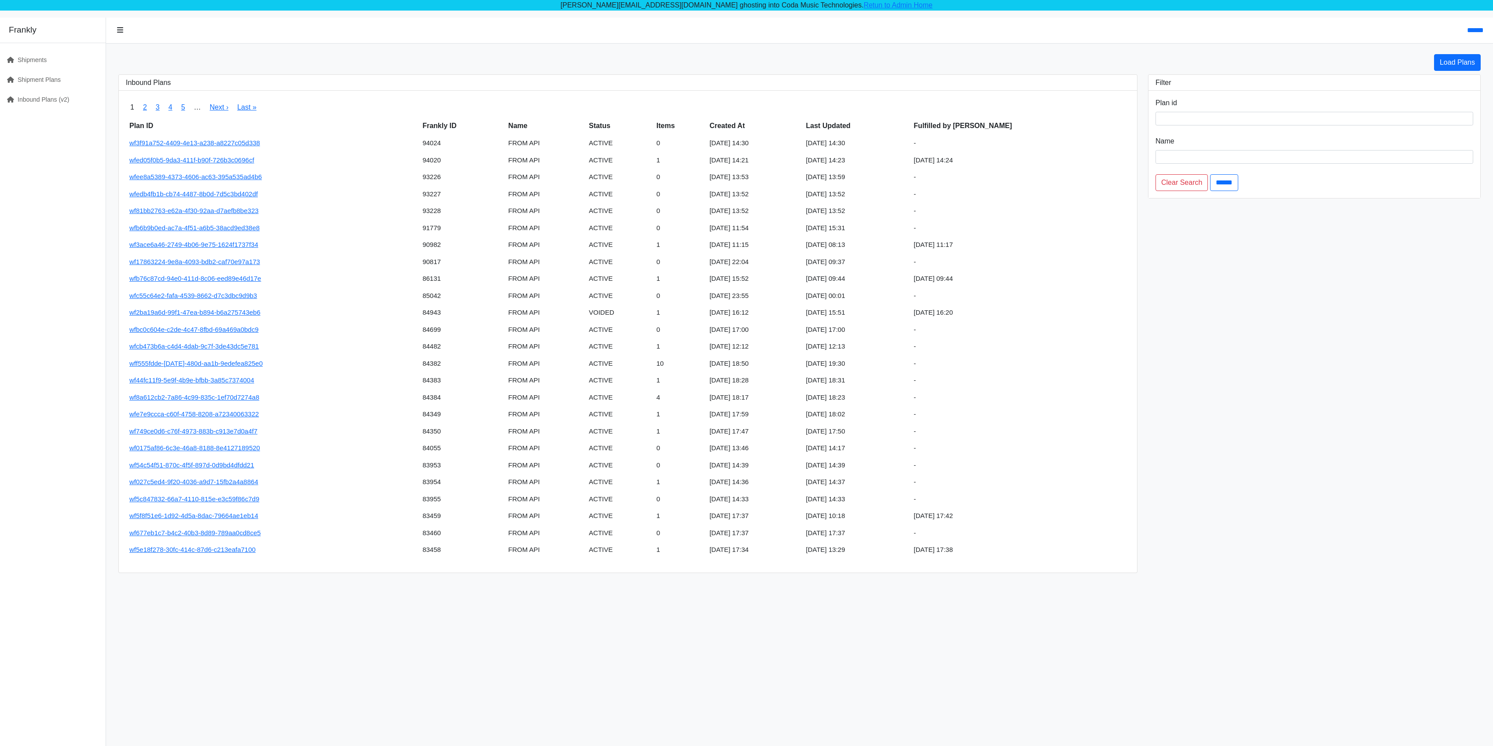 The image size is (1493, 746). I want to click on a: Last », so click(247, 107).